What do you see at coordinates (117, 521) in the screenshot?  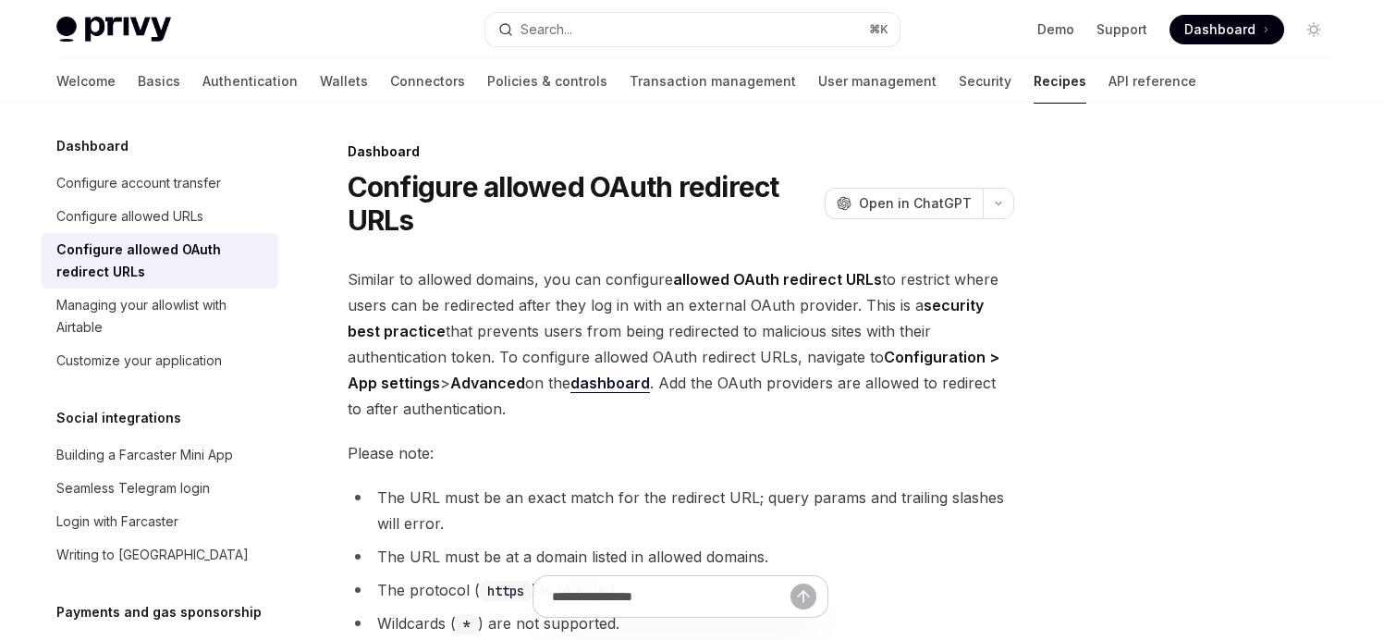 I see `div: Login with Farcaster` at bounding box center [117, 521].